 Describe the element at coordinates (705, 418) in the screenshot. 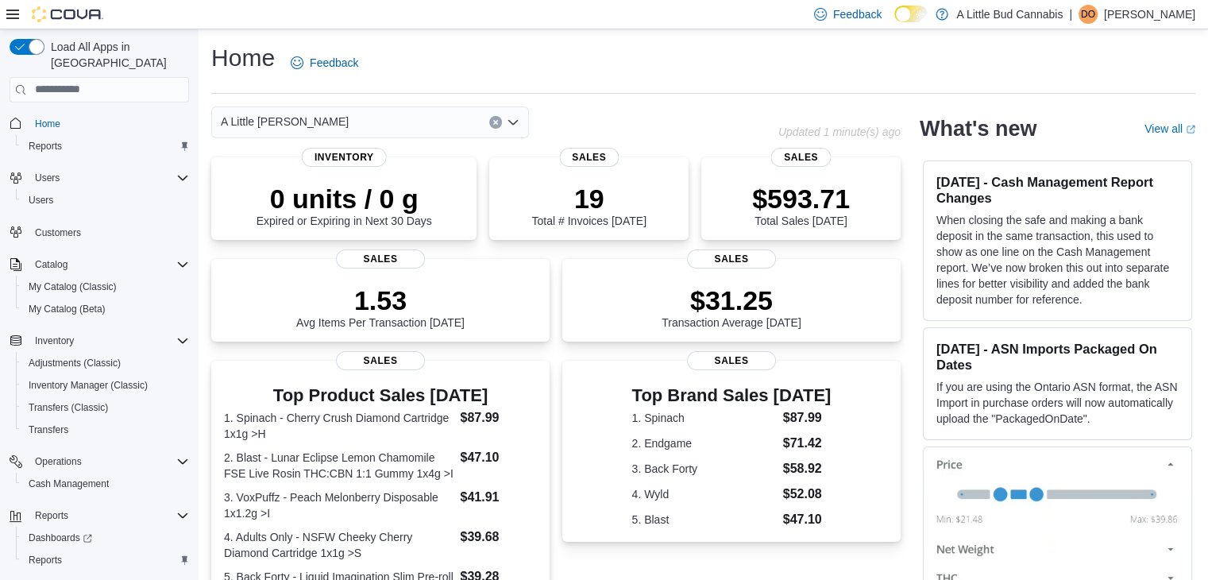

I see `dt: 1. Spinach` at that location.